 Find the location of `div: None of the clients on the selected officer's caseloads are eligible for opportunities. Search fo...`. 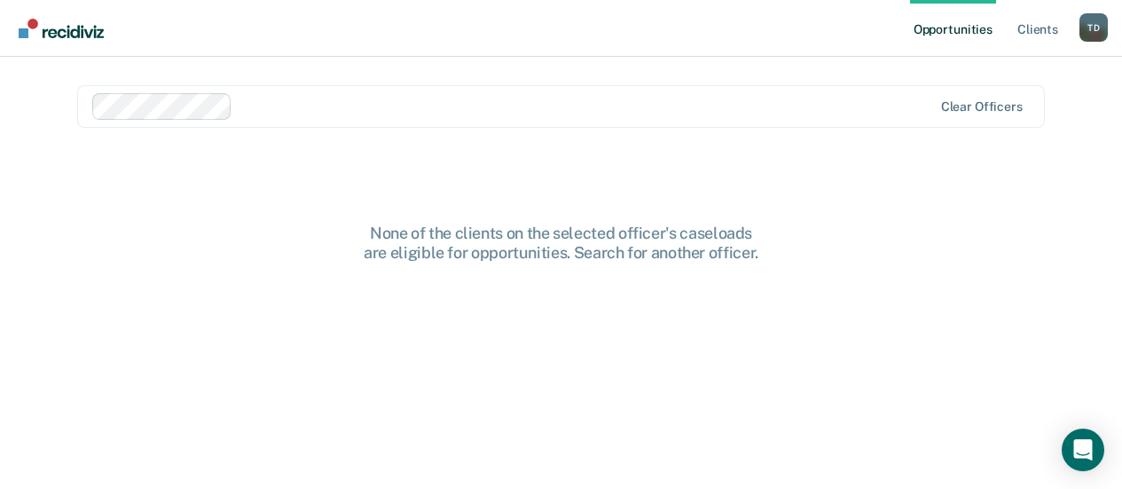

div: None of the clients on the selected officer's caseloads are eligible for opportunities. Search fo... is located at coordinates (561, 242).